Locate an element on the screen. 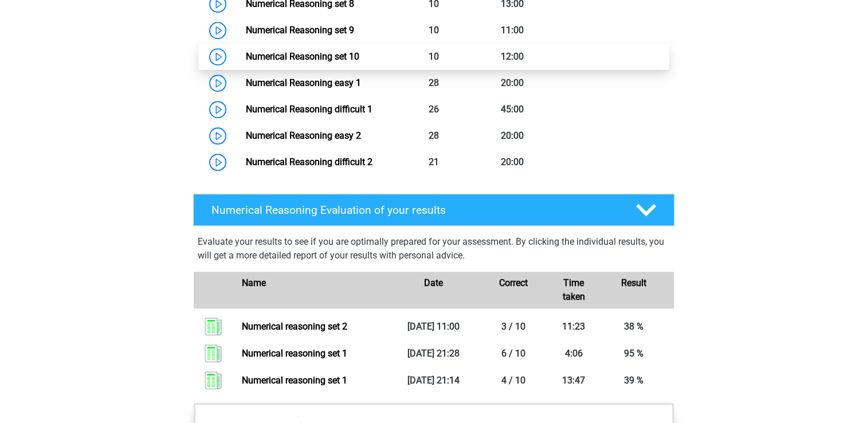  a: Numerical reasoning set 2 is located at coordinates (295, 326).